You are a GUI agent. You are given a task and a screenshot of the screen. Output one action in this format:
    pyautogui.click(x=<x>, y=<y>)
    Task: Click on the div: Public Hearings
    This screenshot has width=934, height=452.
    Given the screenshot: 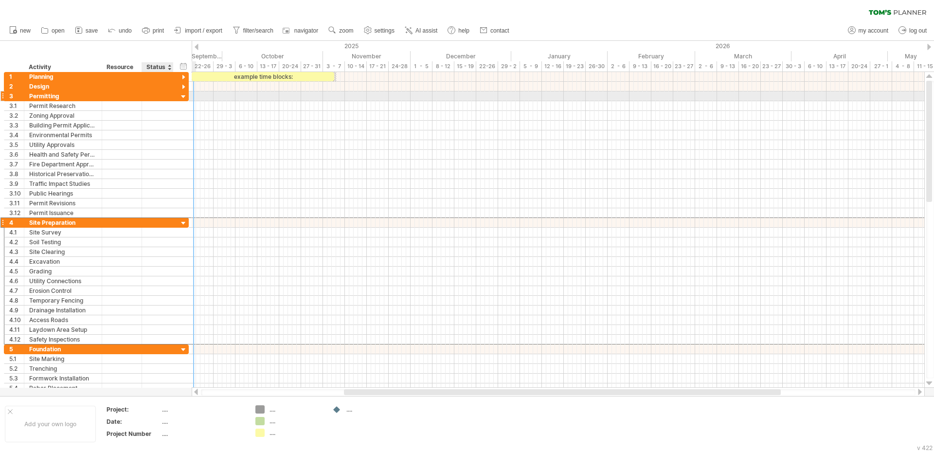 What is the action you would take?
    pyautogui.click(x=63, y=193)
    